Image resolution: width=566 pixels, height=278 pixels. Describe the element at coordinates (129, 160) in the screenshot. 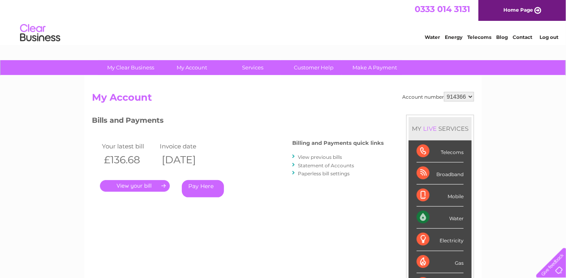

I see `th: £136.68` at that location.